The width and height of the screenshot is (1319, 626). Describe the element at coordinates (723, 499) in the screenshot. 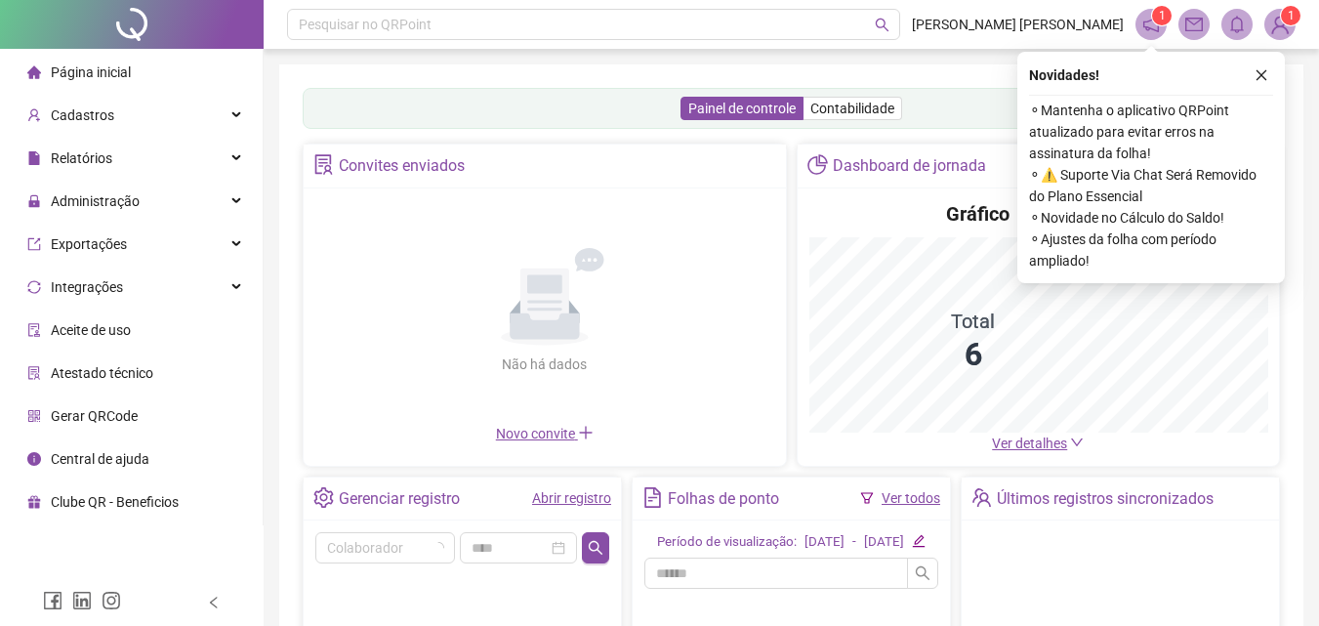

I see `div: Folhas de ponto` at that location.